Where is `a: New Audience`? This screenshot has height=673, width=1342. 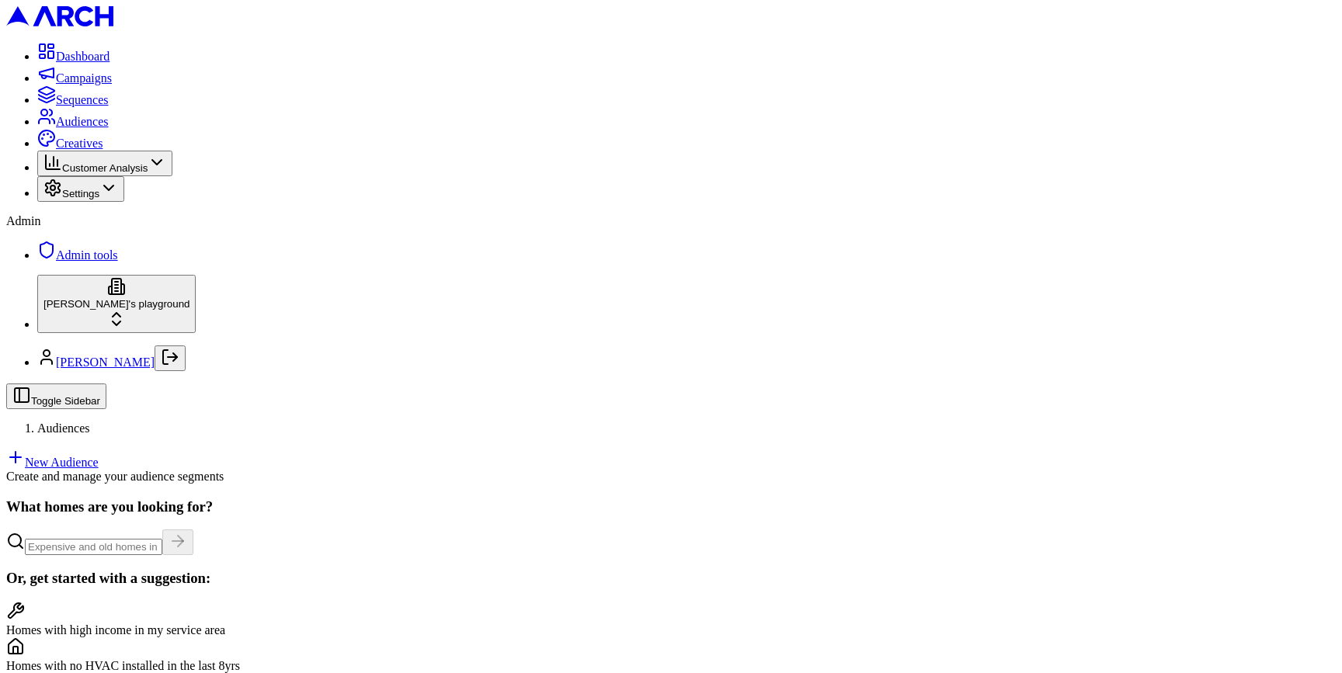 a: New Audience is located at coordinates (52, 462).